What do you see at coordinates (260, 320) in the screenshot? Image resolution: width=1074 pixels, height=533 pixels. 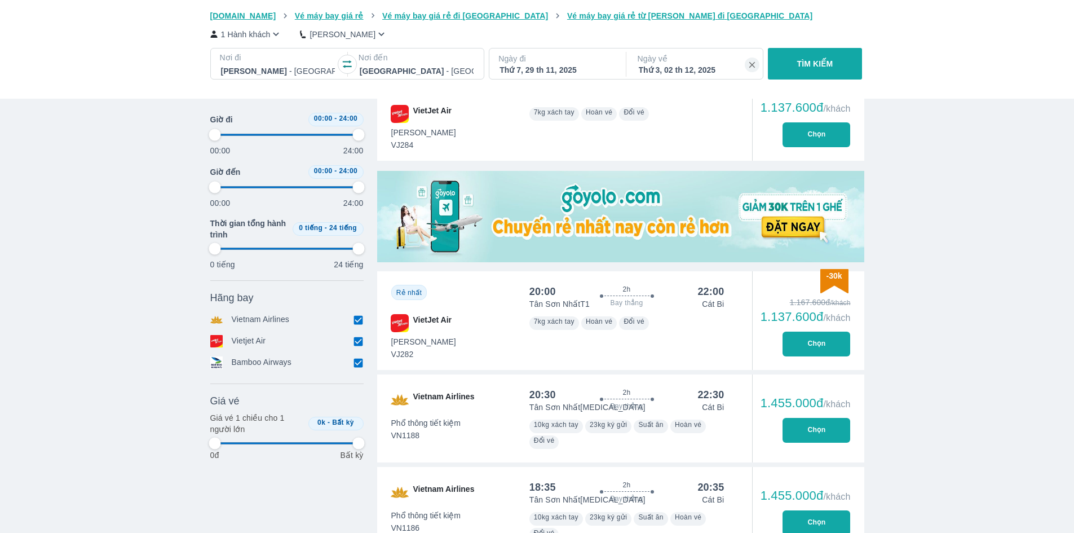 I see `p: Vietnam Airlines` at bounding box center [260, 320].